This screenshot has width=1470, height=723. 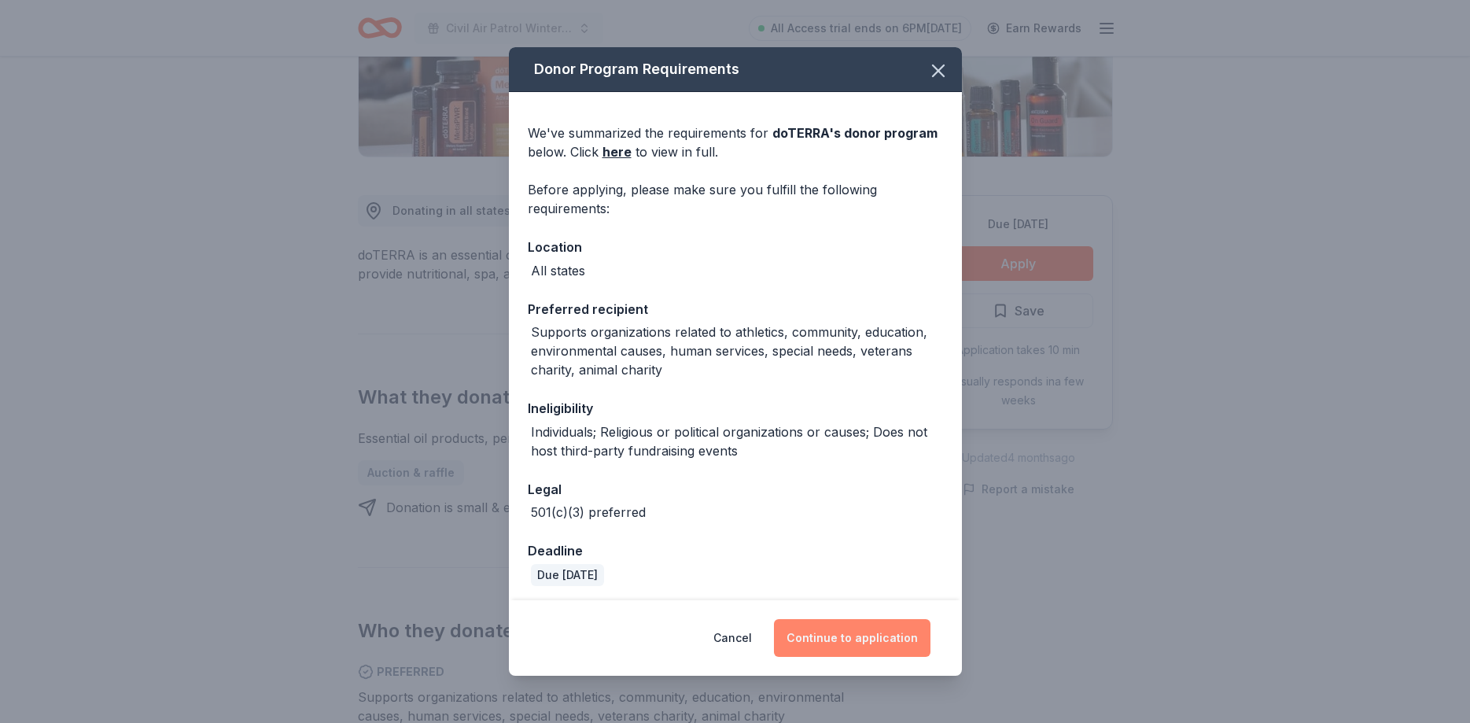 What do you see at coordinates (616, 152) in the screenshot?
I see `a: here` at bounding box center [616, 152].